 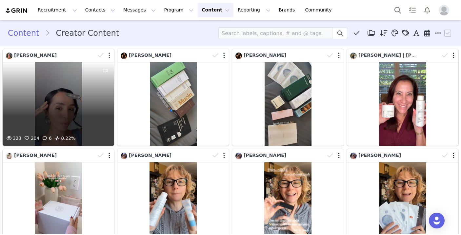 What do you see at coordinates (26, 33) in the screenshot?
I see `a: Content` at bounding box center [26, 33].